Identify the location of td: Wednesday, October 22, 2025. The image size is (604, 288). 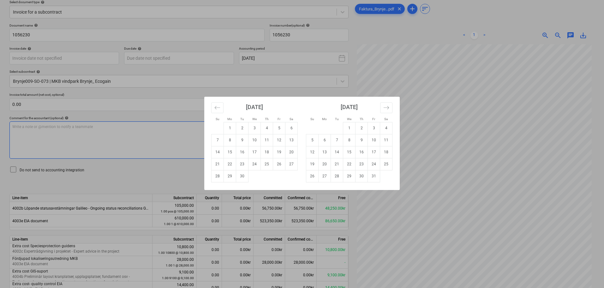
(349, 164).